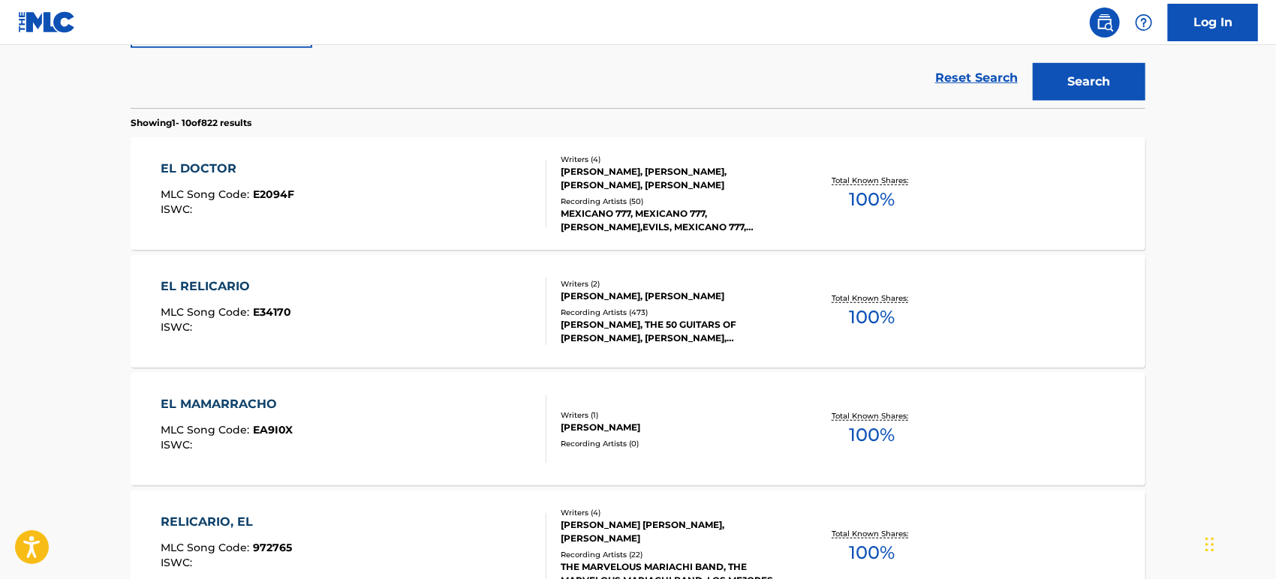 This screenshot has width=1276, height=579. What do you see at coordinates (1238, 543) in the screenshot?
I see `div: Chat Widget` at bounding box center [1238, 543].